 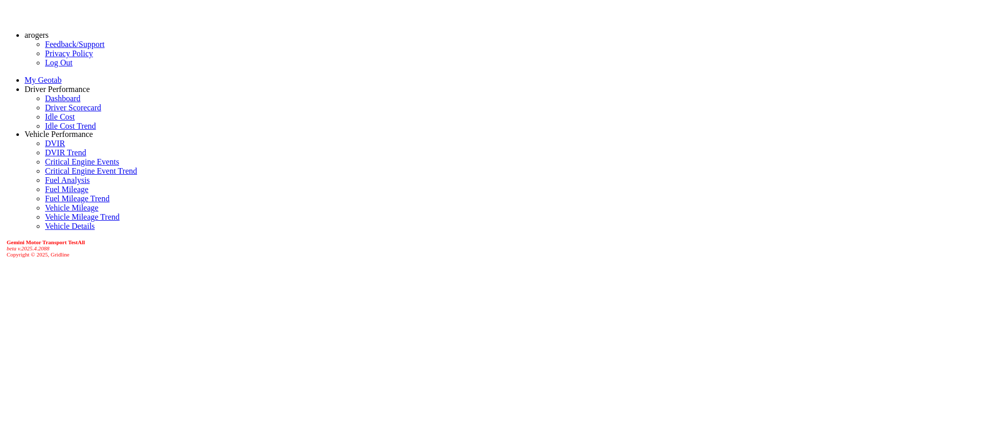 I want to click on a: DVIR Trend, so click(x=65, y=152).